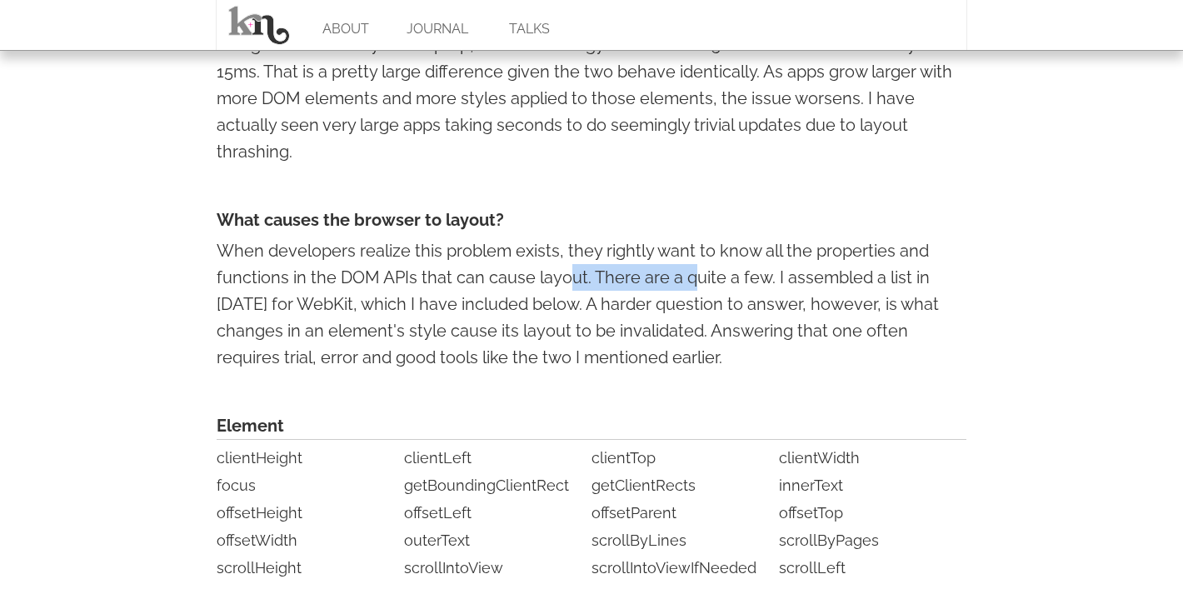 This screenshot has width=1183, height=589. I want to click on li: offsetWidth, so click(308, 541).